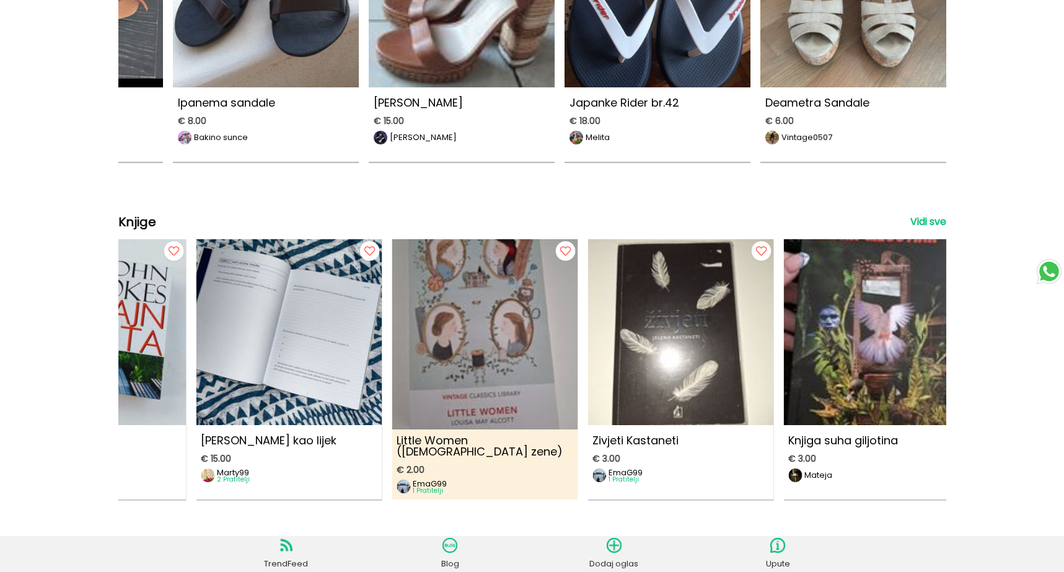  I want to click on p: Knjiga suha giljotina, so click(876, 441).